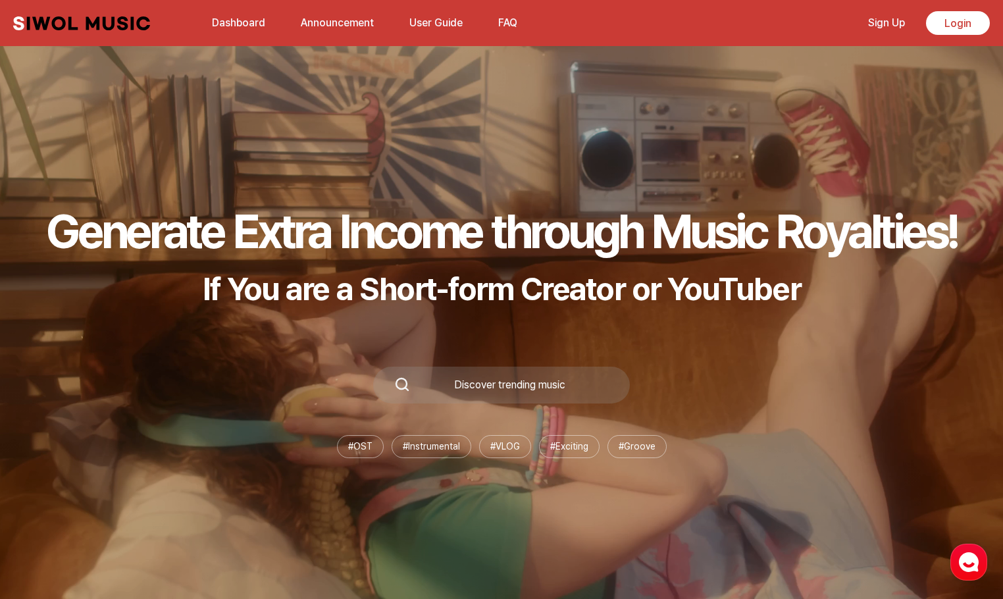  Describe the element at coordinates (502, 289) in the screenshot. I see `p: If You are a Short-form Creator or YouTuber` at that location.